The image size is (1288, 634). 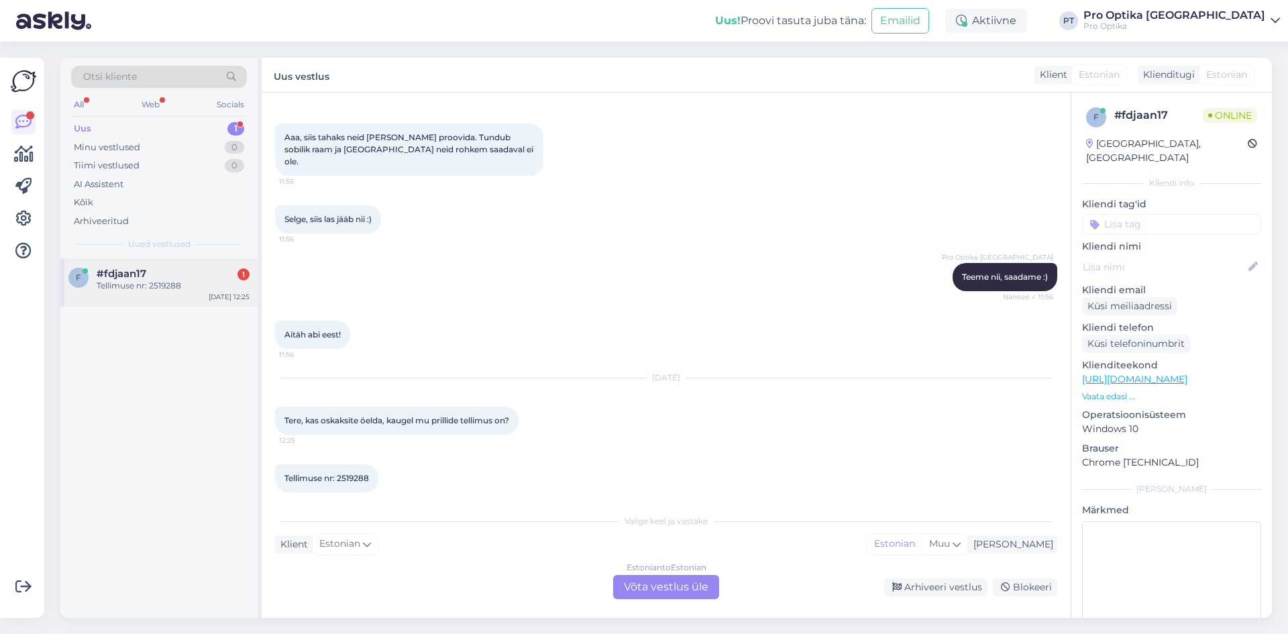 What do you see at coordinates (83, 203) in the screenshot?
I see `div: Kõik` at bounding box center [83, 203].